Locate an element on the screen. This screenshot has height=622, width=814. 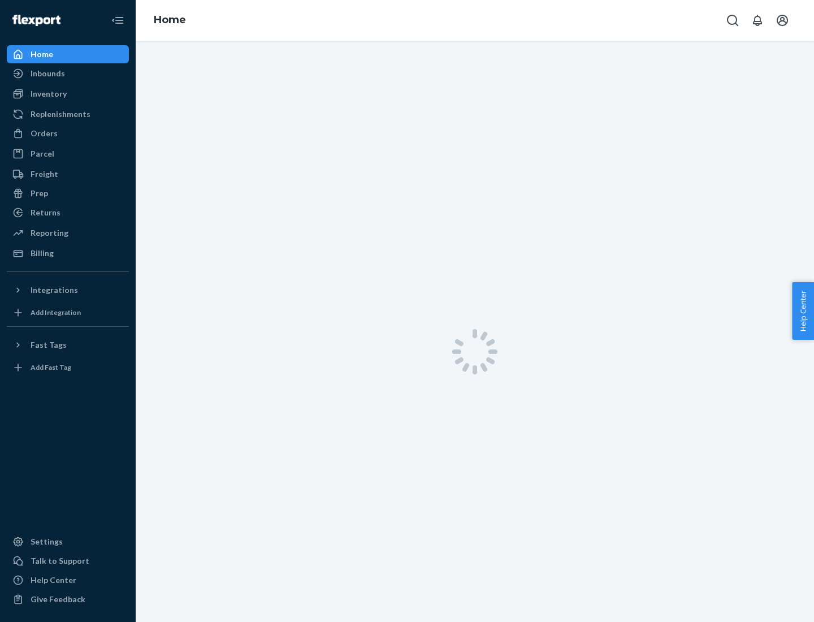
img: Flexport logo is located at coordinates (36, 20).